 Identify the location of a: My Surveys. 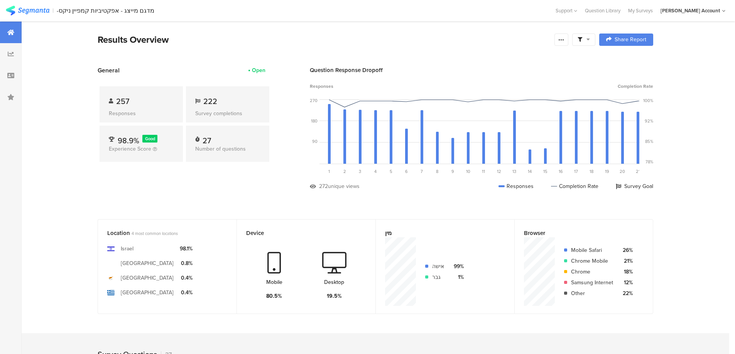
(640, 10).